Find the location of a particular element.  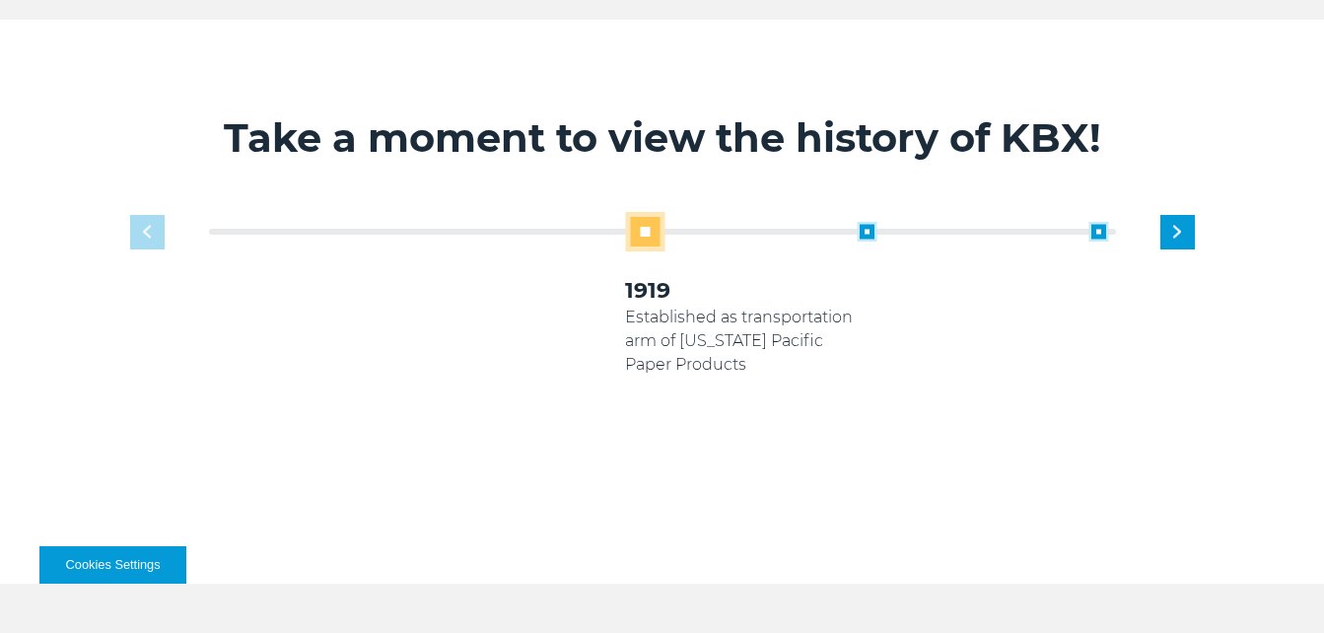

div: Next slide is located at coordinates (1177, 232).